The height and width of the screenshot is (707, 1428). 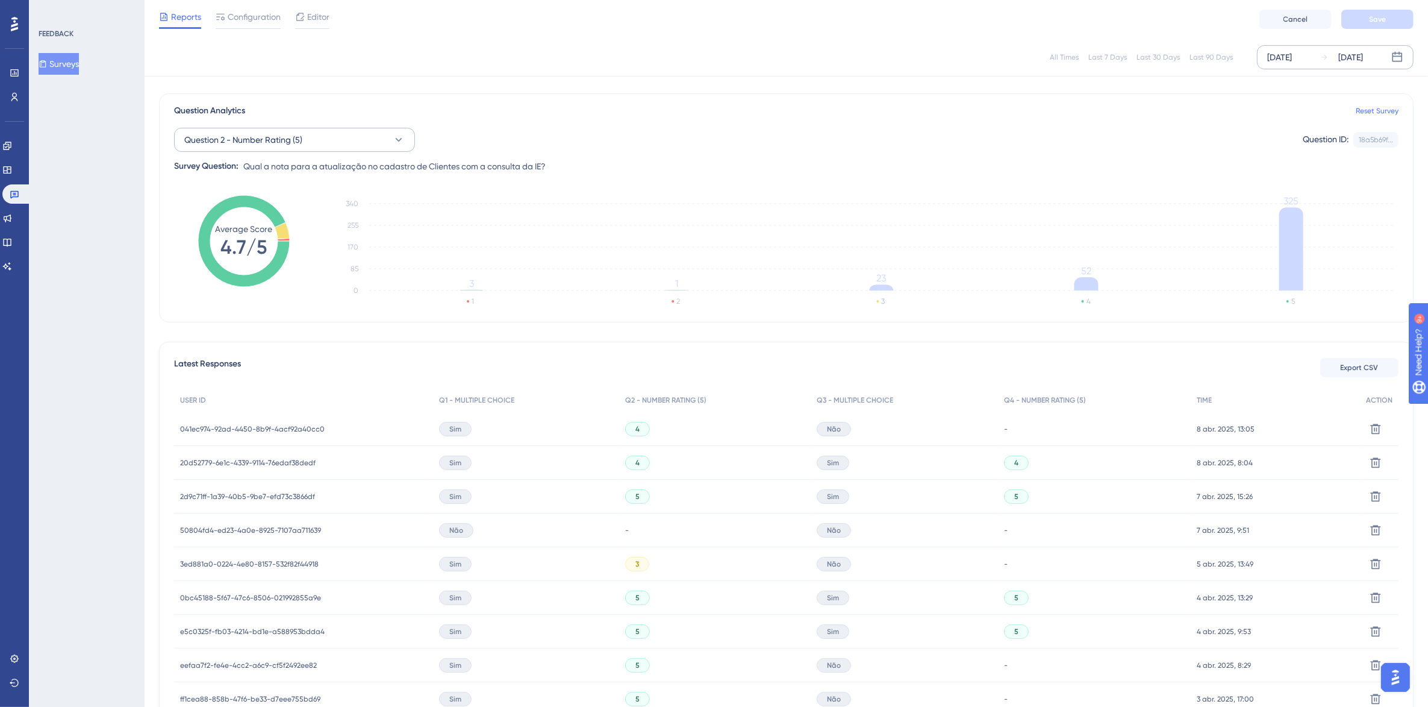 What do you see at coordinates (1045, 400) in the screenshot?
I see `span: Q4 - NUMBER RATING (5)` at bounding box center [1045, 400].